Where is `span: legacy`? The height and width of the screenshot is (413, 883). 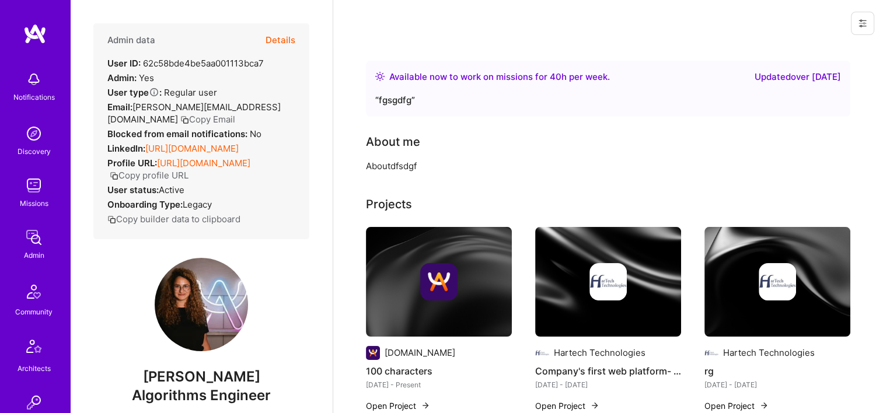
span: legacy is located at coordinates (197, 204).